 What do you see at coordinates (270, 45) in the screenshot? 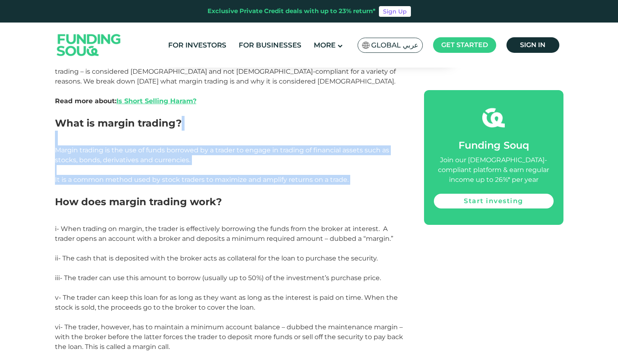
I see `a: For Businesses` at bounding box center [270, 45].